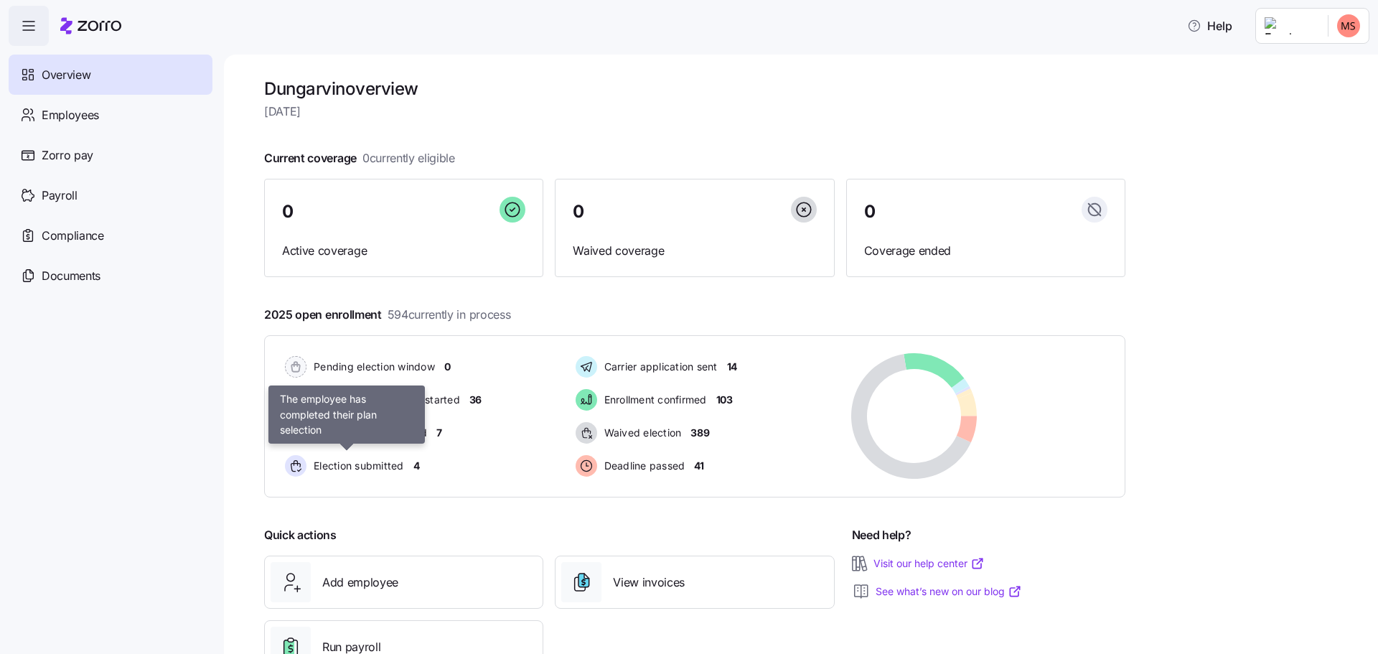 This screenshot has width=1378, height=654. I want to click on span: 103, so click(724, 400).